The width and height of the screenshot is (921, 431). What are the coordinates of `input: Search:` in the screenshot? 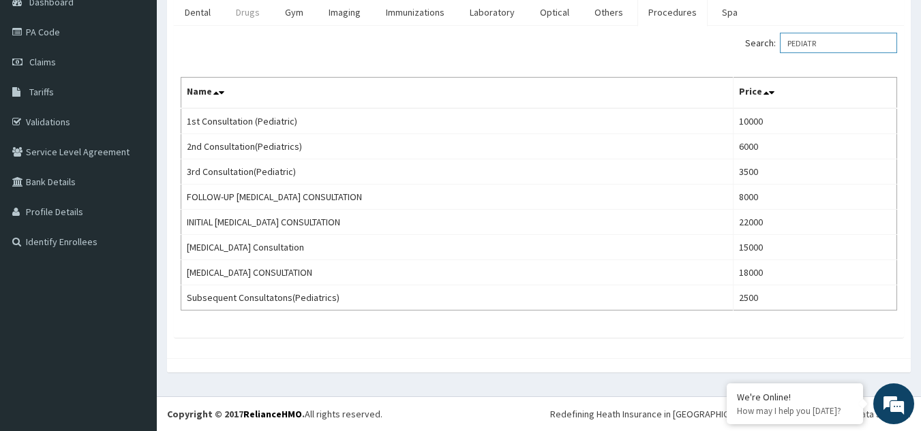 It's located at (838, 43).